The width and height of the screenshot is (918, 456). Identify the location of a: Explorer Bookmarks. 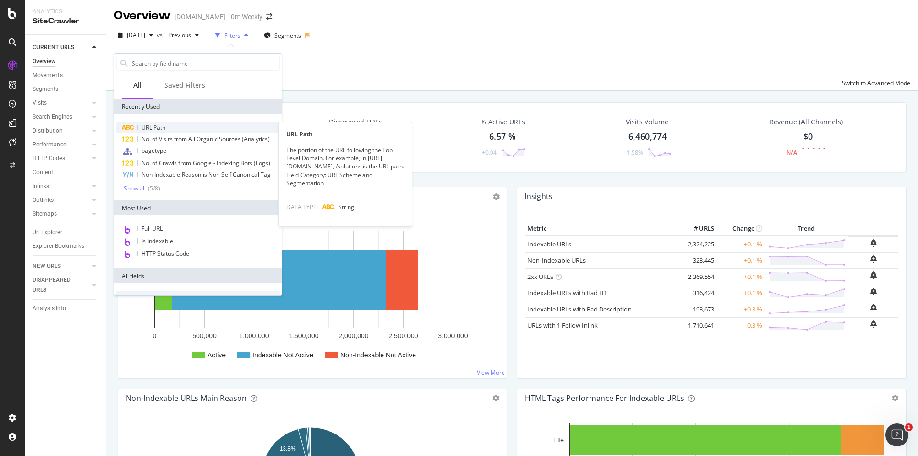
(66, 246).